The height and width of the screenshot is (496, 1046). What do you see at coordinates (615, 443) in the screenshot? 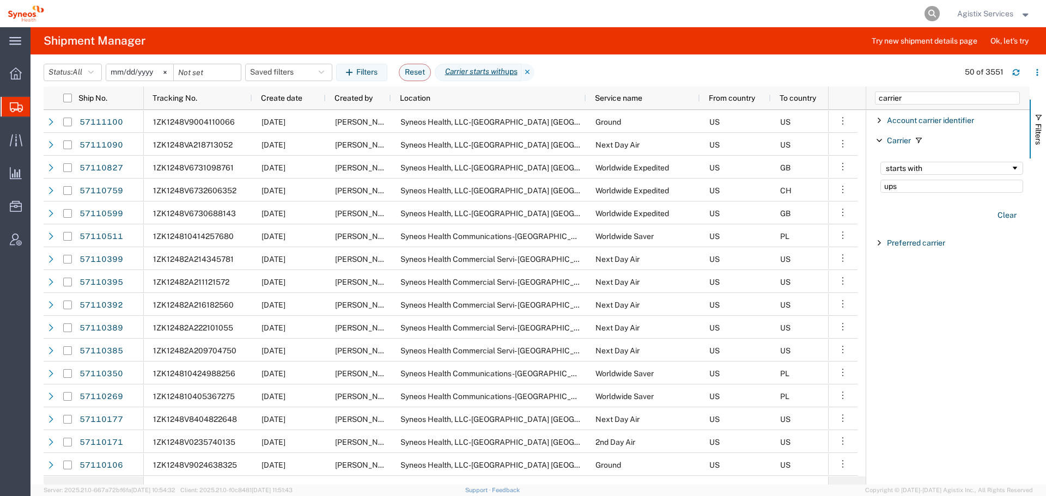
I see `span: 2nd Day Air` at bounding box center [615, 443].